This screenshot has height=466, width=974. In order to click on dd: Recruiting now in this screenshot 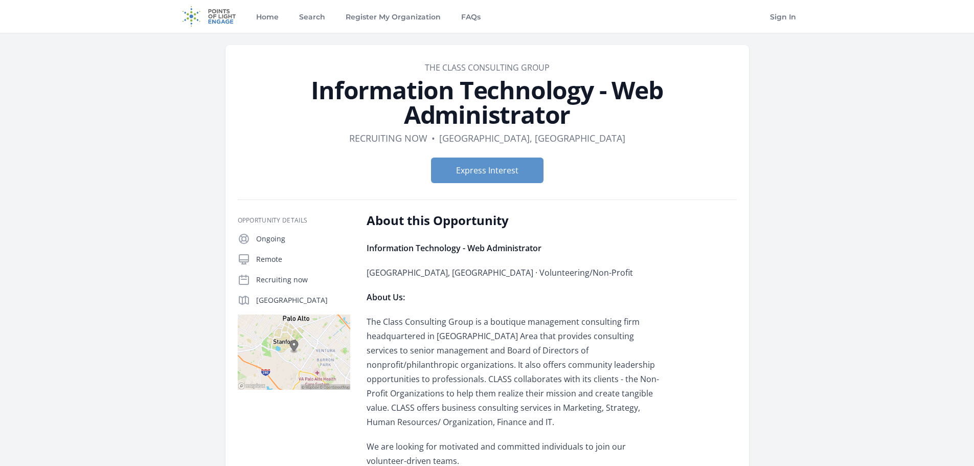, I will do `click(388, 138)`.